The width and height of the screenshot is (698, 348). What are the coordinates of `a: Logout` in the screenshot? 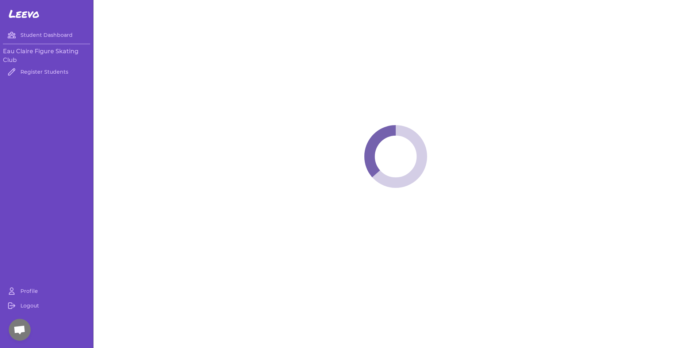 It's located at (46, 306).